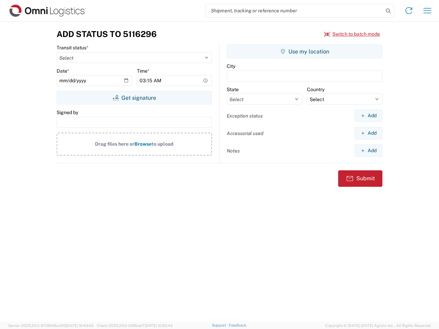 The width and height of the screenshot is (439, 329). I want to click on h3: Add Status to 5116296, so click(107, 34).